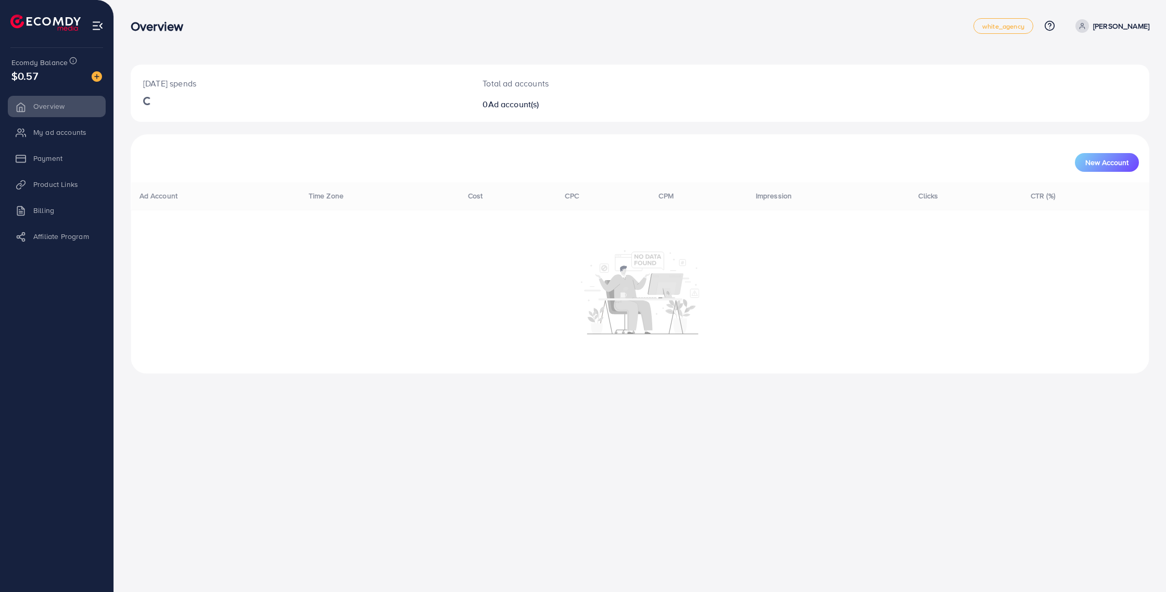  Describe the element at coordinates (45, 22) in the screenshot. I see `a: logo` at that location.